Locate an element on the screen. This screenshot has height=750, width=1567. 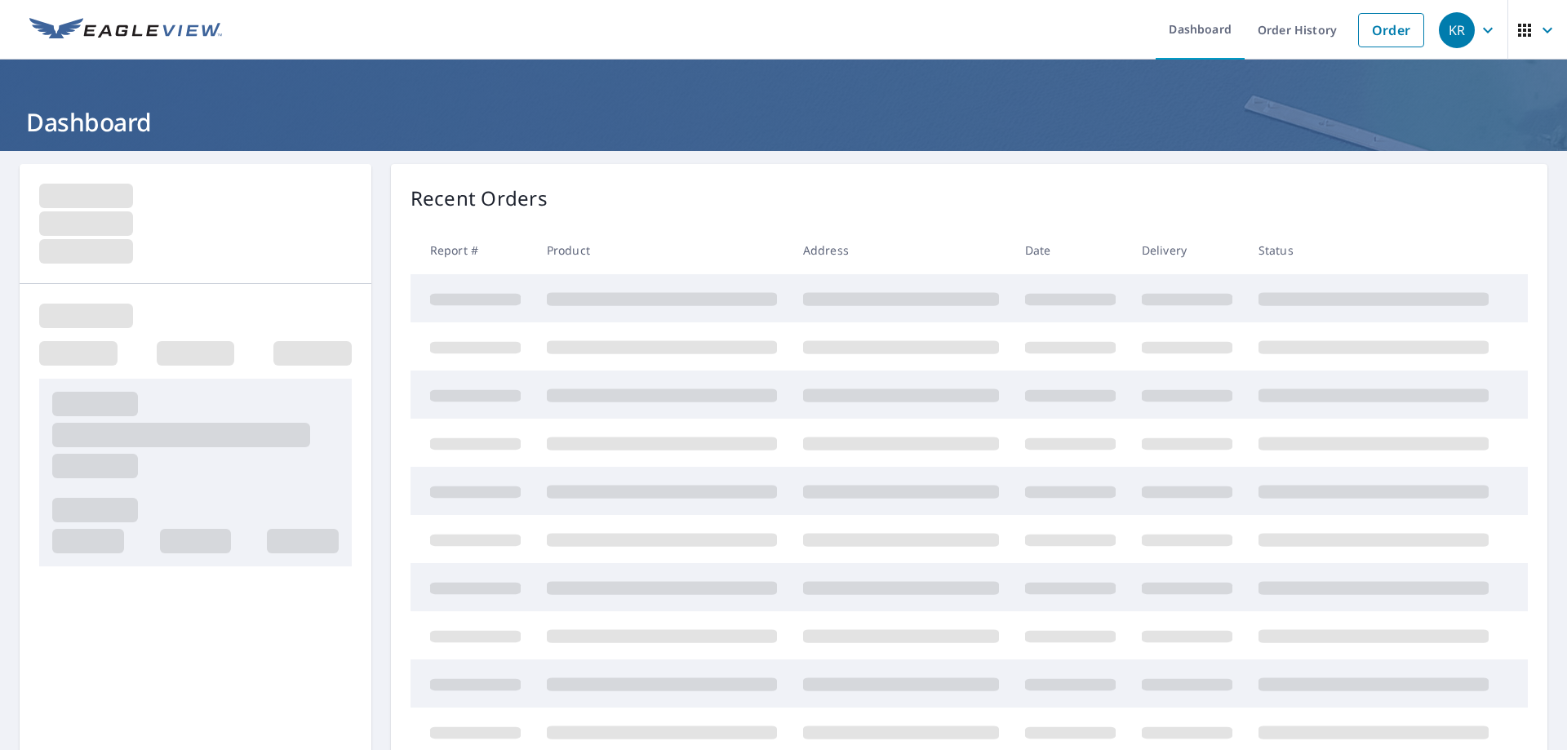
th: Address is located at coordinates (901, 250).